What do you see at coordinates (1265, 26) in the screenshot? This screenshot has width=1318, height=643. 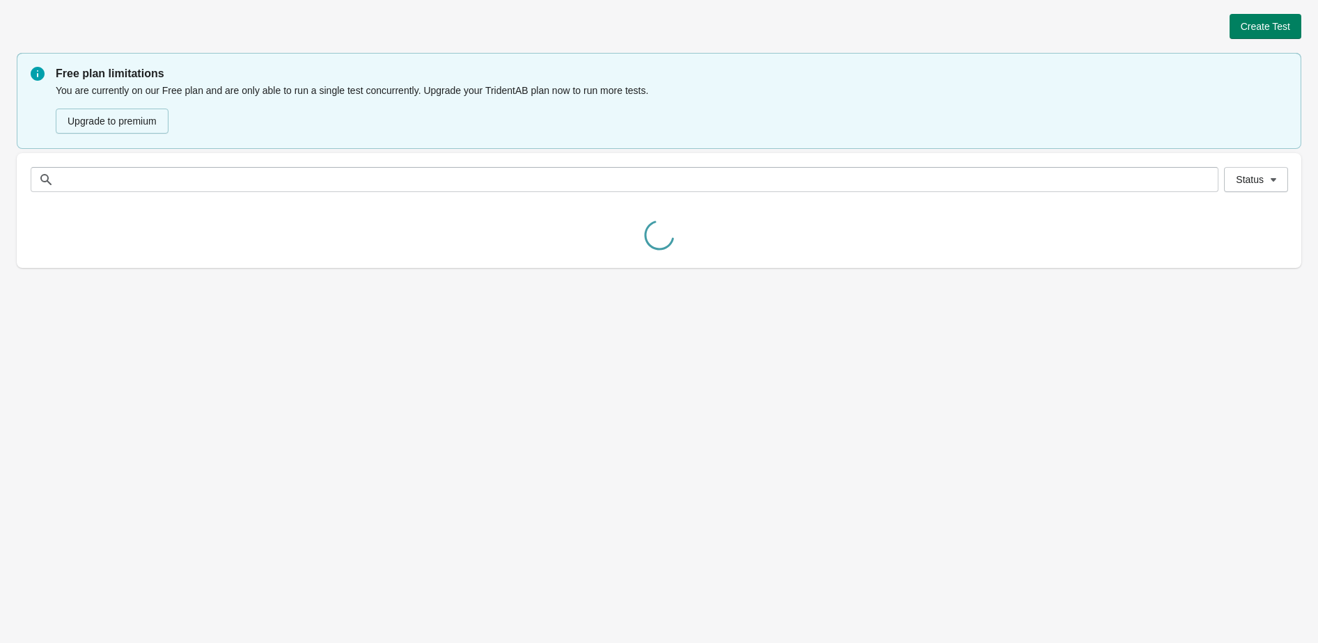 I see `span: Create Test` at bounding box center [1265, 26].